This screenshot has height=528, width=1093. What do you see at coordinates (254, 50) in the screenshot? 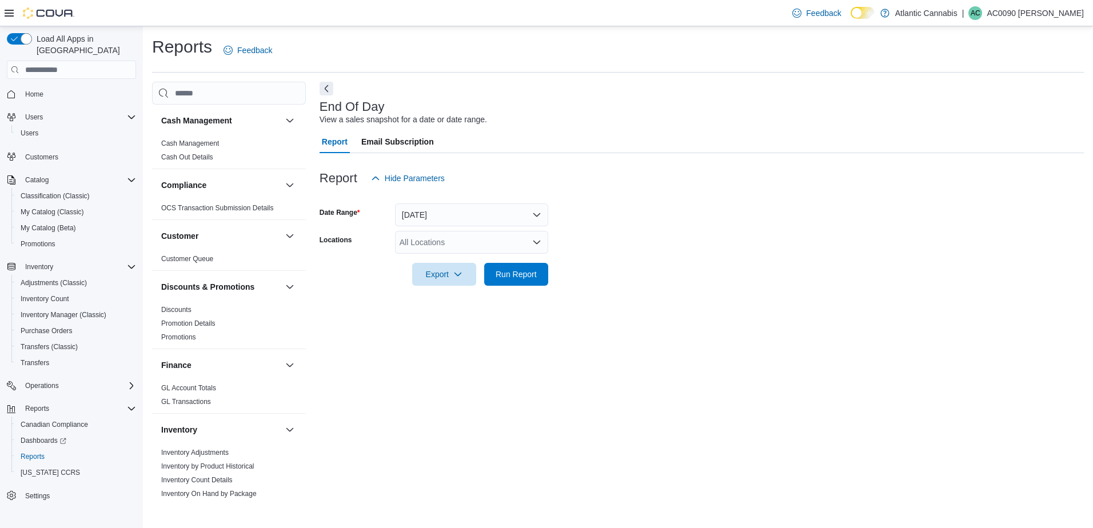
I see `span: Feedback` at bounding box center [254, 50].